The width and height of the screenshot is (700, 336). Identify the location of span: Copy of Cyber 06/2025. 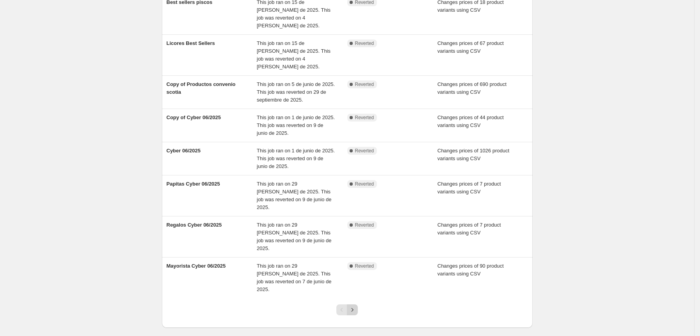
(194, 117).